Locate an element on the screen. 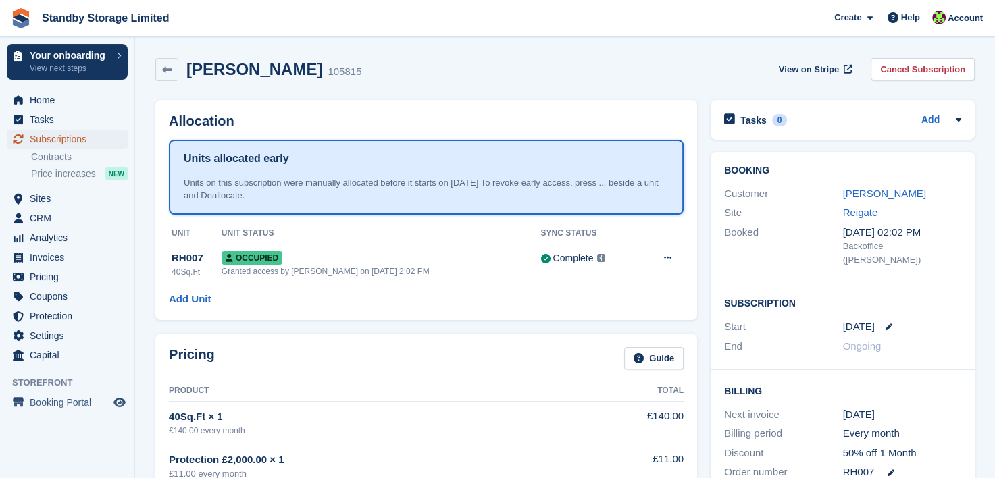 The width and height of the screenshot is (995, 478). div: Protection £2,000.00 × 1 is located at coordinates (386, 460).